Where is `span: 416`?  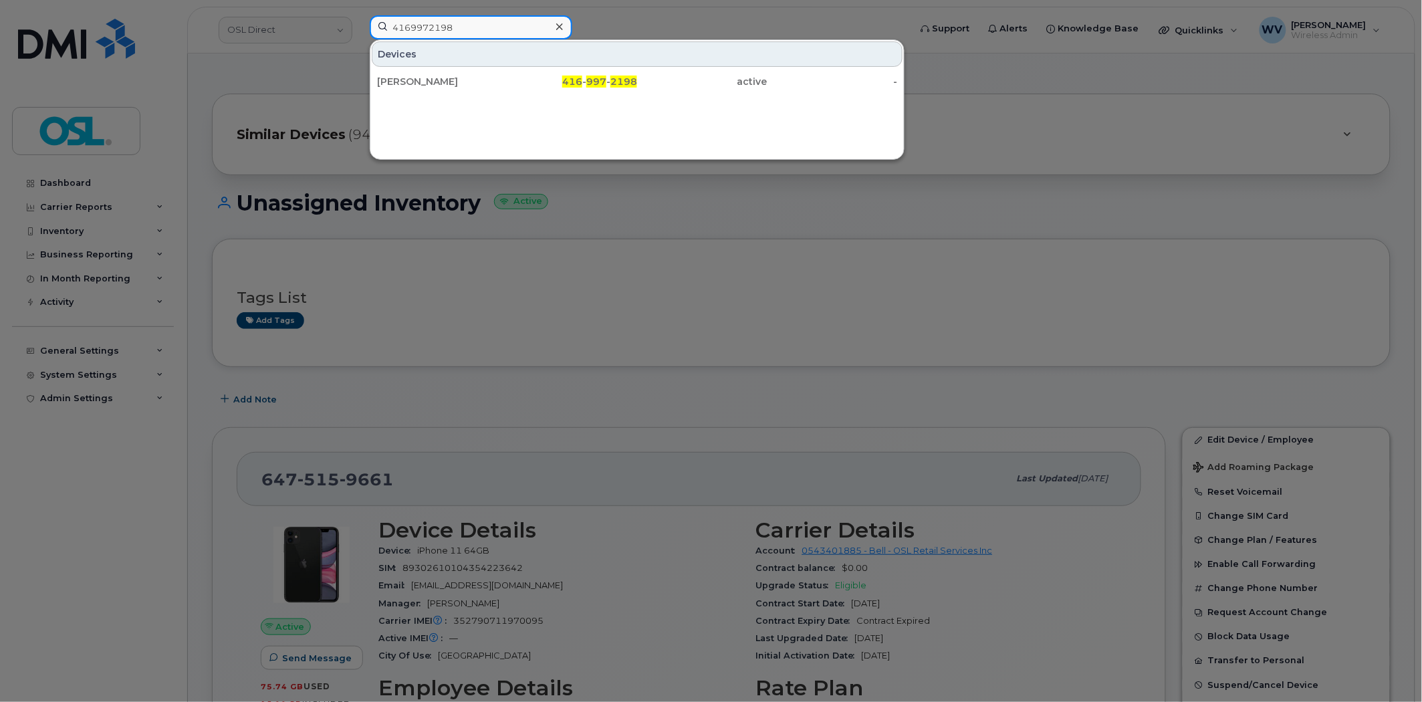 span: 416 is located at coordinates (572, 82).